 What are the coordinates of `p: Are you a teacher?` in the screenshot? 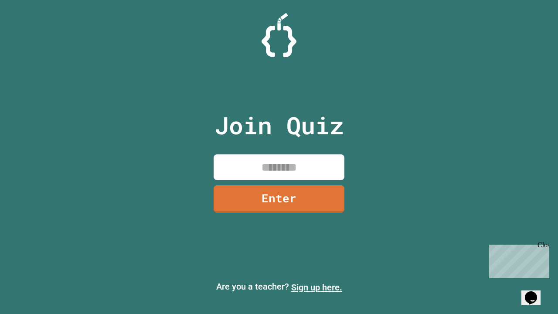 It's located at (279, 287).